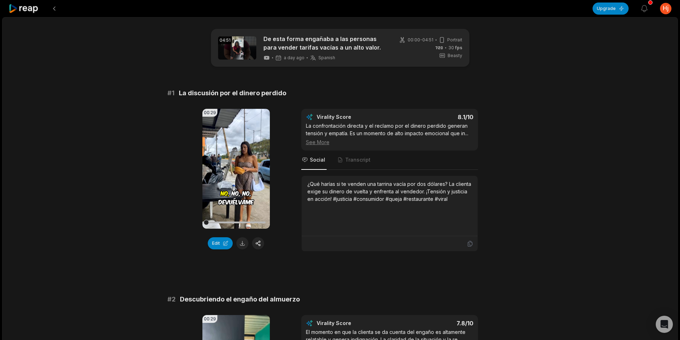  Describe the element at coordinates (358, 160) in the screenshot. I see `span: Transcript` at that location.